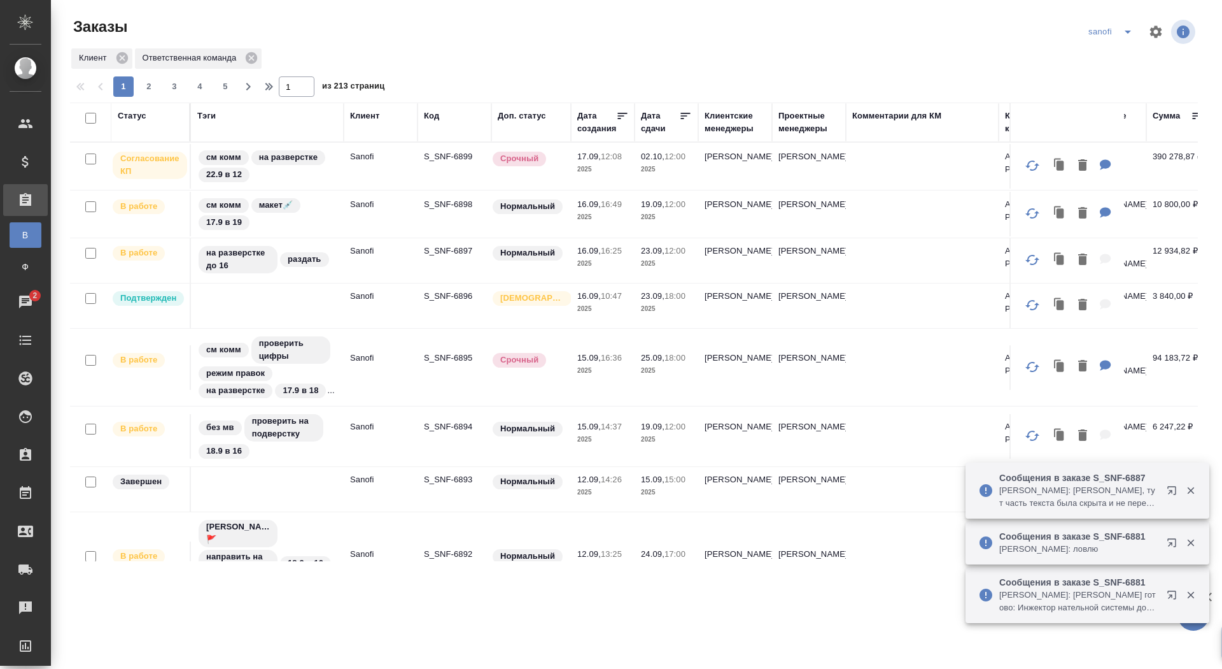 The height and width of the screenshot is (669, 1222). I want to click on div: Клиент, so click(102, 59).